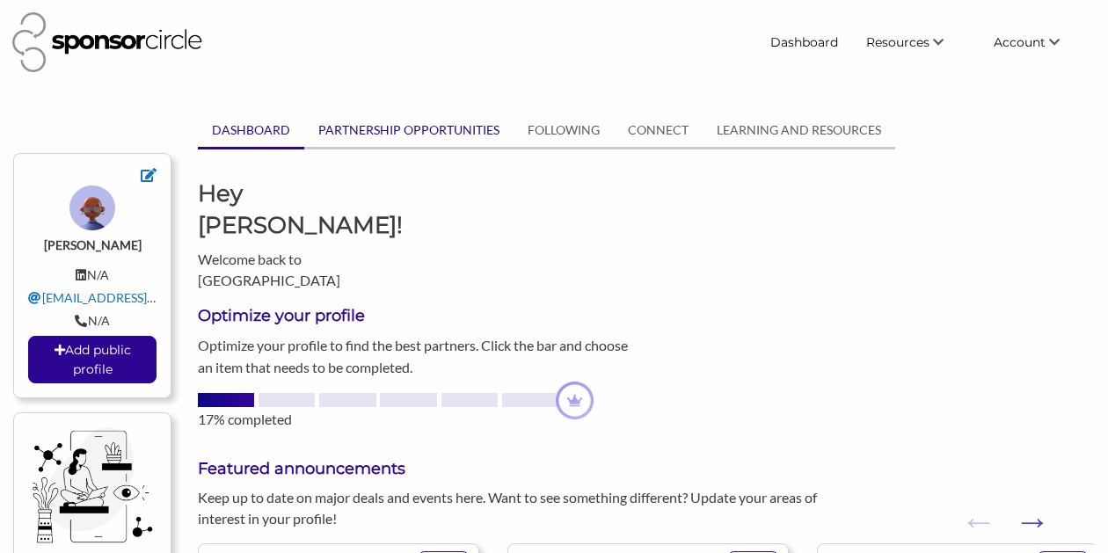 The image size is (1108, 553). I want to click on h3: Optimize your profile, so click(415, 316).